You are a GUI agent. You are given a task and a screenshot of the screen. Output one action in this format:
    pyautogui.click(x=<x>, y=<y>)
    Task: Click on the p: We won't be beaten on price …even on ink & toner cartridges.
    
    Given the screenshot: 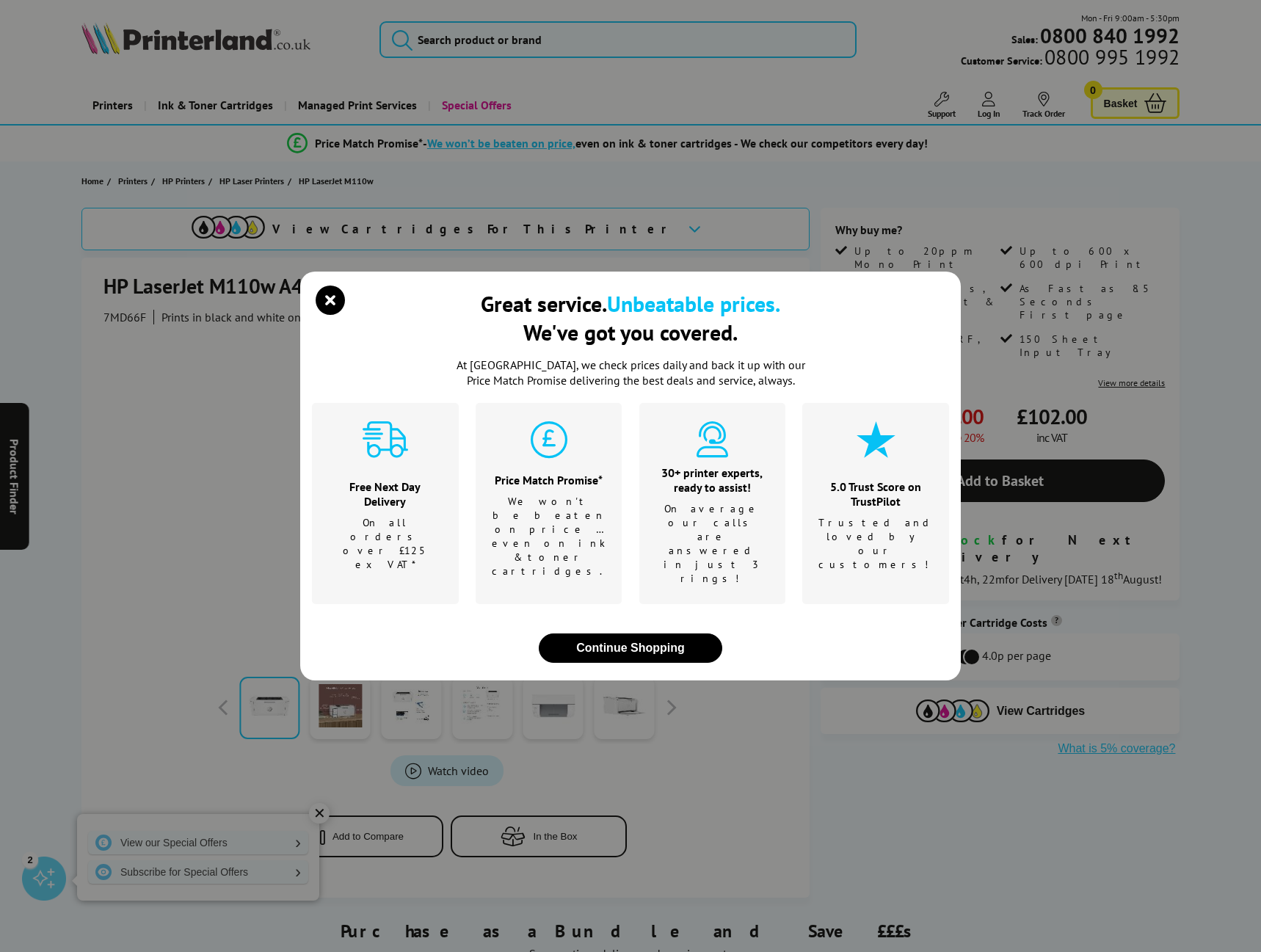 What is the action you would take?
    pyautogui.click(x=549, y=537)
    